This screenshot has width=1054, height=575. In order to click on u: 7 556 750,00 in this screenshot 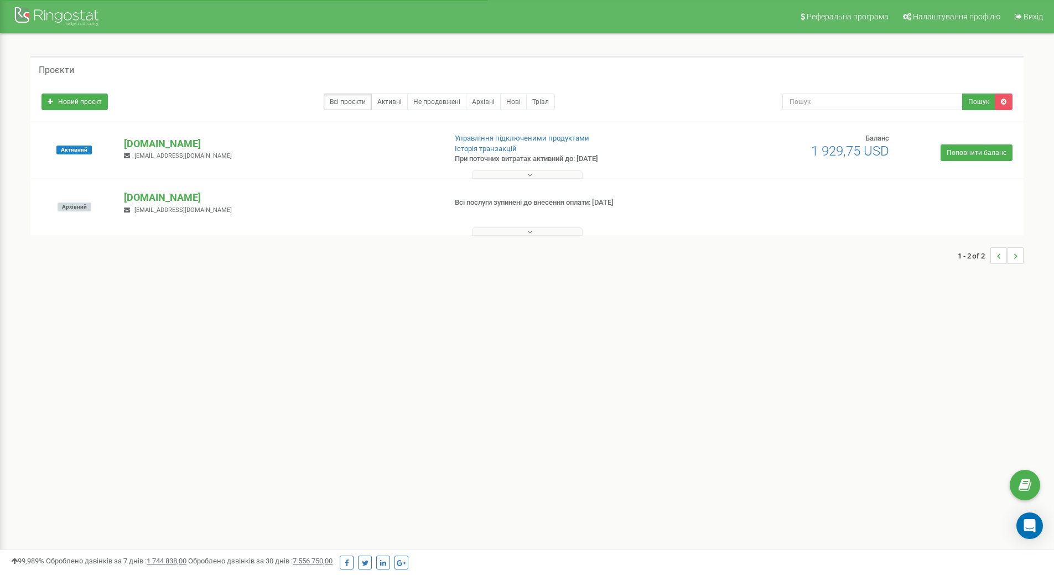, I will do `click(313, 560)`.